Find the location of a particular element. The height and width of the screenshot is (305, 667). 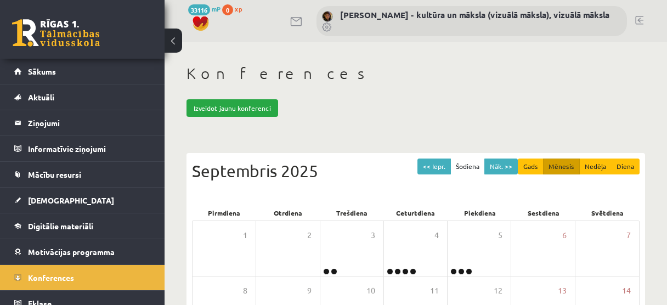

div: Otrdiena is located at coordinates (288, 213).